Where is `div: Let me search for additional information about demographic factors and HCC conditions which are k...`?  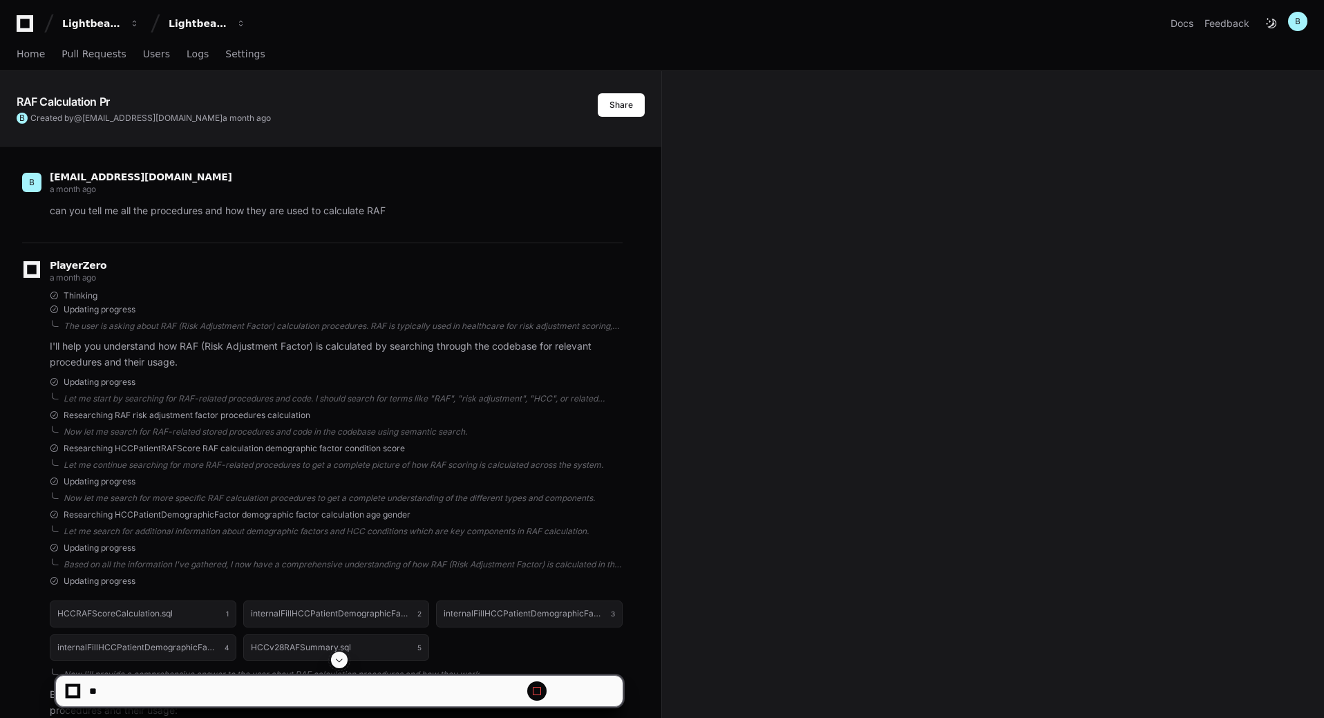
div: Let me search for additional information about demographic factors and HCC conditions which are k... is located at coordinates (343, 531).